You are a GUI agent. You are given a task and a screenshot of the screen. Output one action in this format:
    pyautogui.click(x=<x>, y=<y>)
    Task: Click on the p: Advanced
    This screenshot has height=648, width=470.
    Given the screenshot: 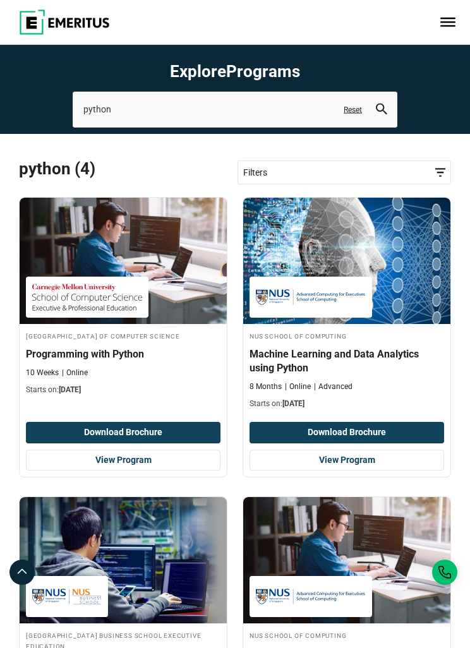 What is the action you would take?
    pyautogui.click(x=333, y=387)
    